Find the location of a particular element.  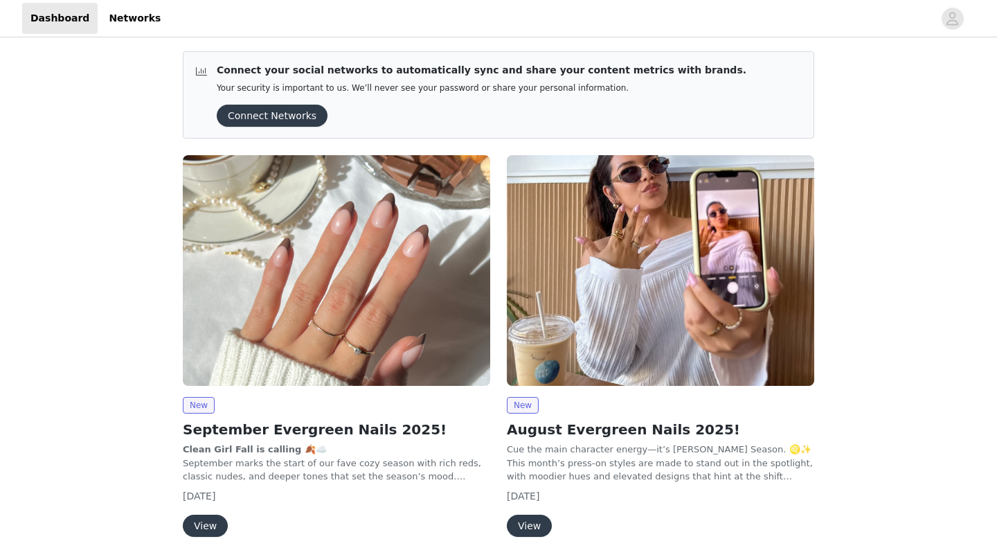

h2: September Evergreen Nails 2025! is located at coordinates (337, 429).